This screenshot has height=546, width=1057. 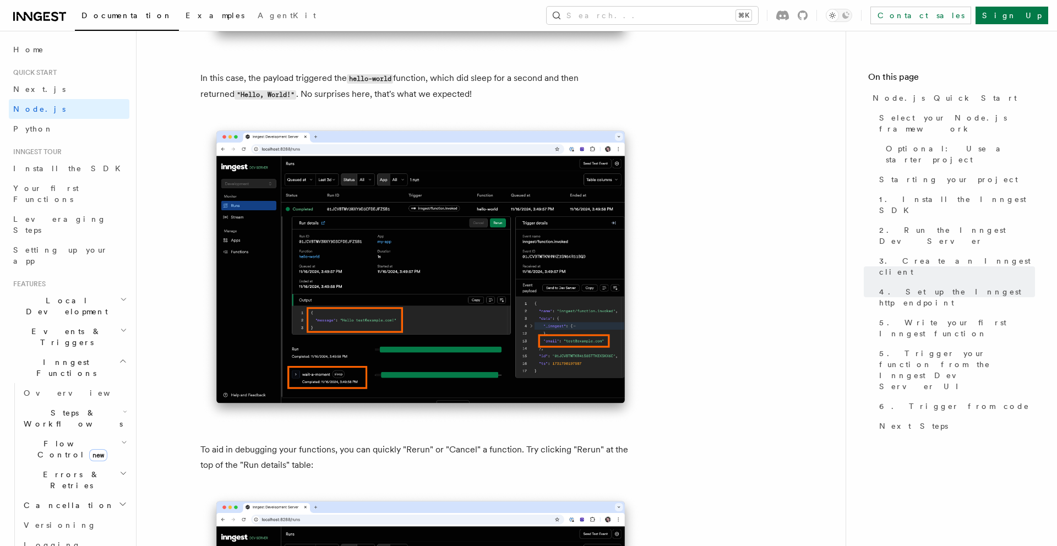 I want to click on a: Node.js Quick Start, so click(x=951, y=98).